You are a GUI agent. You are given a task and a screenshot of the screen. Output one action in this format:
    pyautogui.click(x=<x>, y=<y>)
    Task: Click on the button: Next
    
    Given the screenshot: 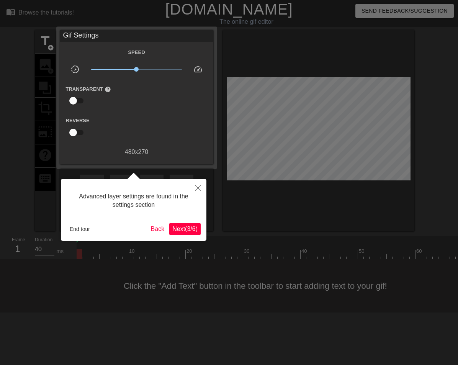 What is the action you would take?
    pyautogui.click(x=185, y=229)
    